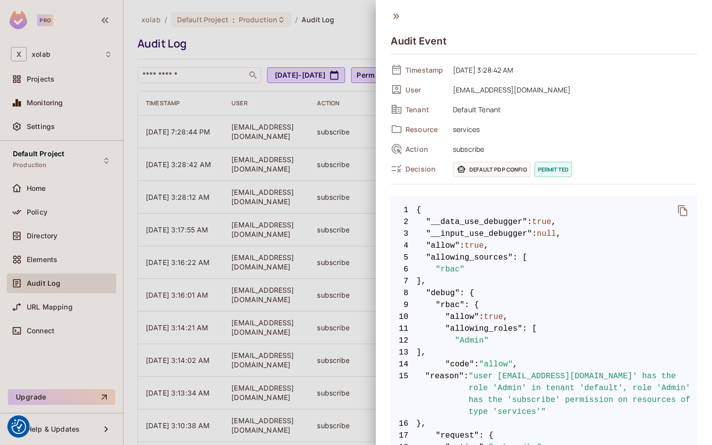 The width and height of the screenshot is (712, 445). I want to click on span: 2, so click(404, 222).